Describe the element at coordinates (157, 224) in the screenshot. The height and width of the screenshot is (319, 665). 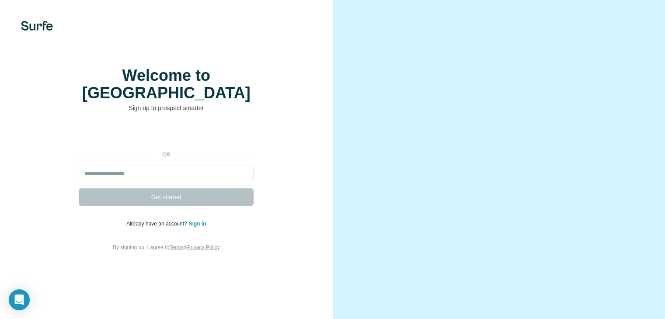
I see `span: Already have an account?` at that location.